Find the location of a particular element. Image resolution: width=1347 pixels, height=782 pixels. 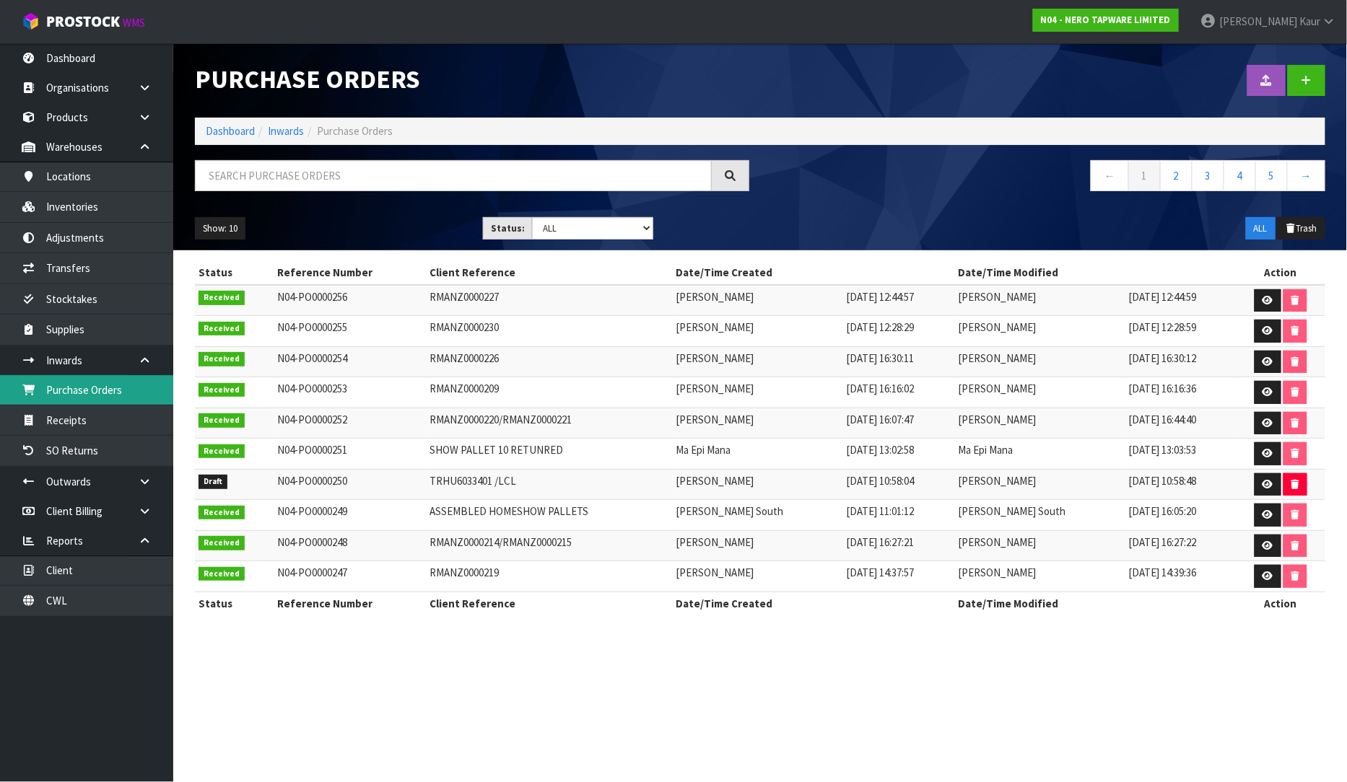

a: N04 - NERO TAPWARE LIMITED is located at coordinates (1106, 20).